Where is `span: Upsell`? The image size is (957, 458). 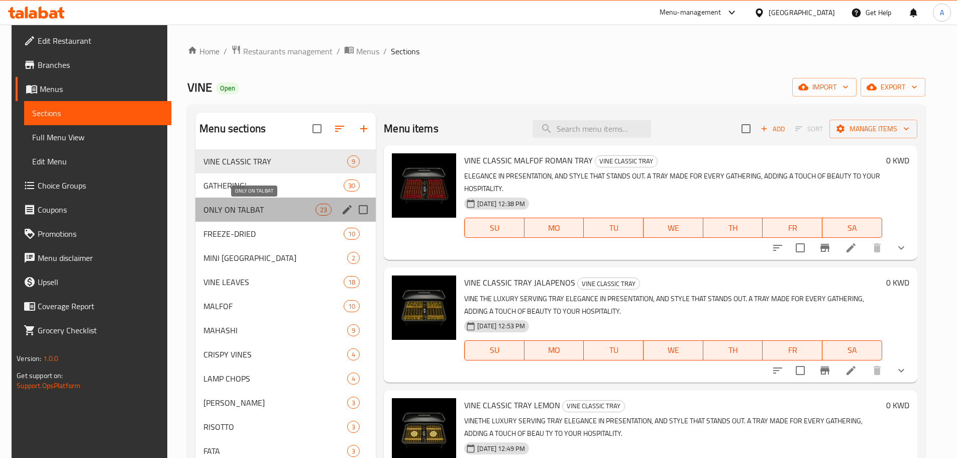
span: Upsell is located at coordinates (100, 282).